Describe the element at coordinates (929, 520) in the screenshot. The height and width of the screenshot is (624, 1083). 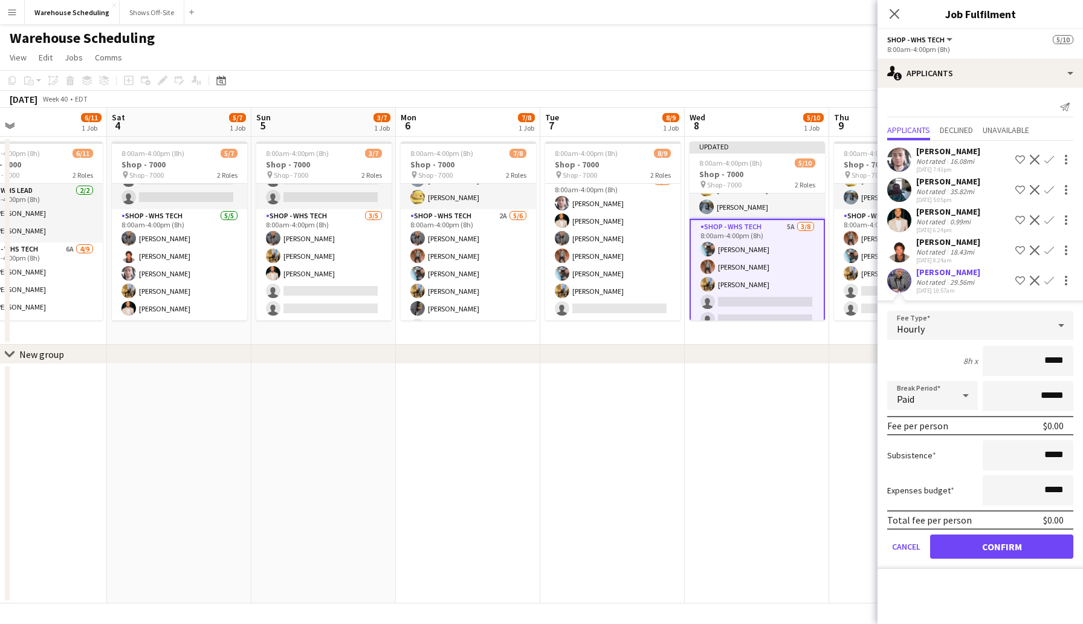
I see `div: Total fee per person` at that location.